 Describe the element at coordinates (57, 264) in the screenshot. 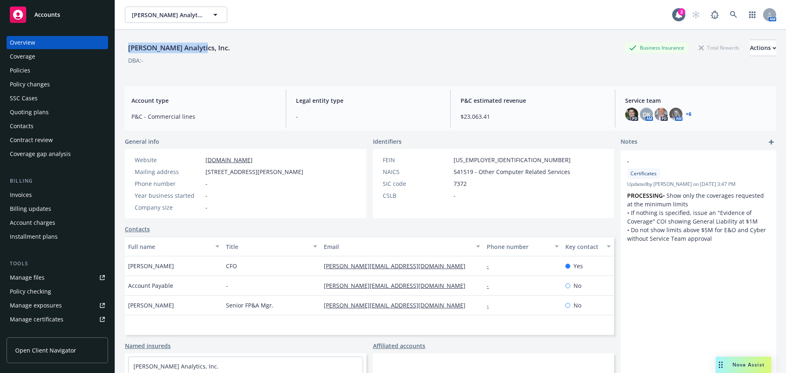

I see `div: Tools` at that location.